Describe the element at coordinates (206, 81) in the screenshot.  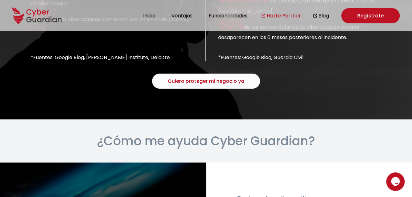
I see `button: Quiero proteger mi negocio ya` at that location.